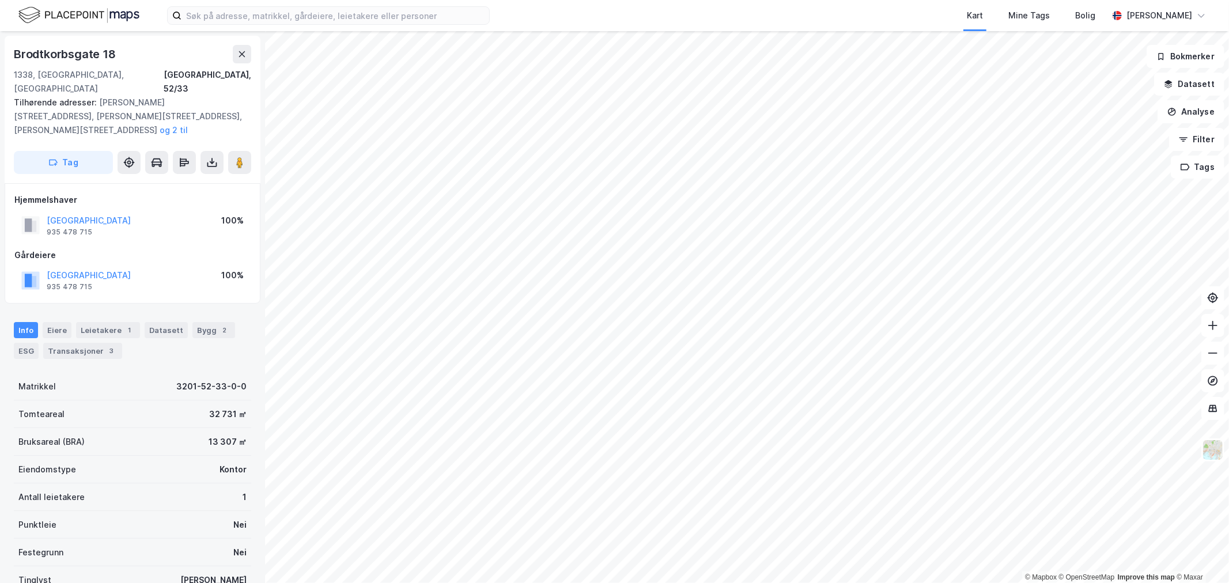  I want to click on button: Analyse, so click(1191, 112).